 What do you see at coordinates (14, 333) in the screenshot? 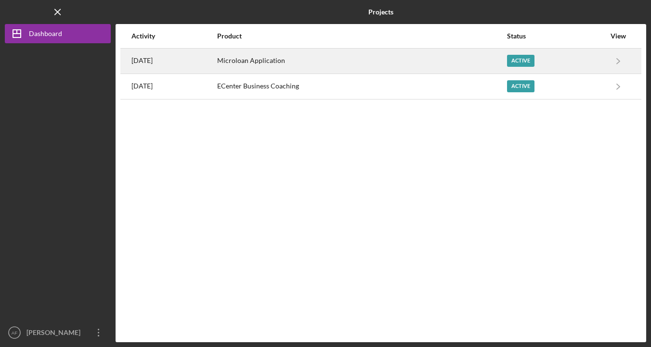
I see `text: AF` at bounding box center [14, 333].